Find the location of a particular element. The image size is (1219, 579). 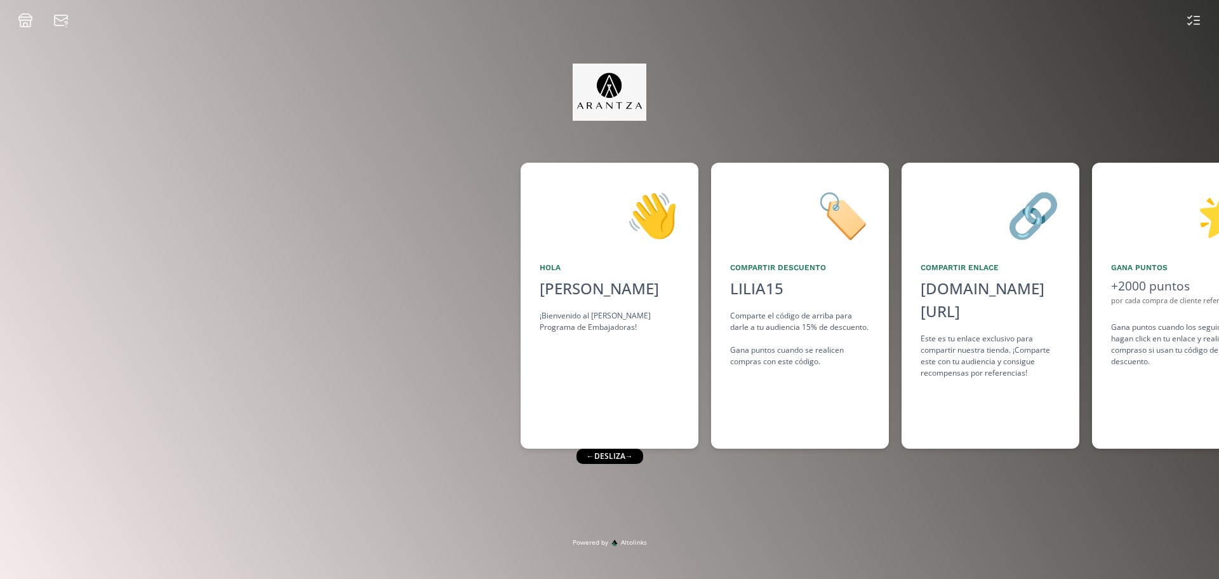

div: Hola is located at coordinates (610, 267).